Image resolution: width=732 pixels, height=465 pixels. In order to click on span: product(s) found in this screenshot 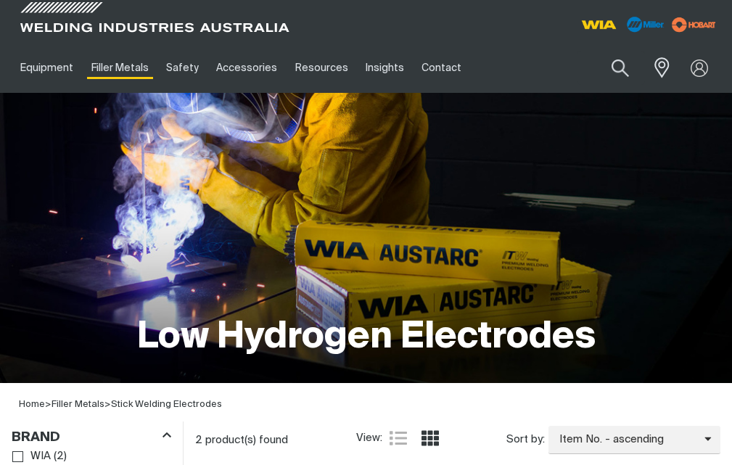, I will do `click(247, 440)`.